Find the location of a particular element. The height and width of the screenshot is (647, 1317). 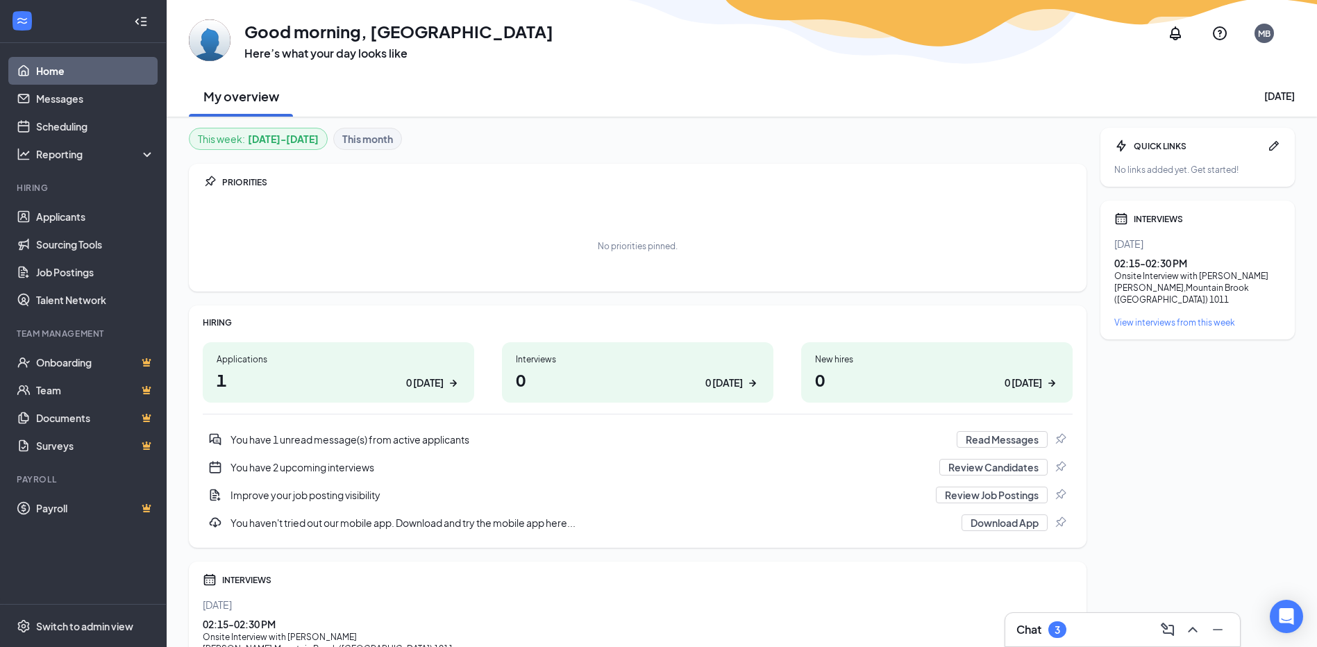

a: DownloadYou haven't tried out our mobile app. Download and try the mobile app here...Download AppPin is located at coordinates (637, 523).